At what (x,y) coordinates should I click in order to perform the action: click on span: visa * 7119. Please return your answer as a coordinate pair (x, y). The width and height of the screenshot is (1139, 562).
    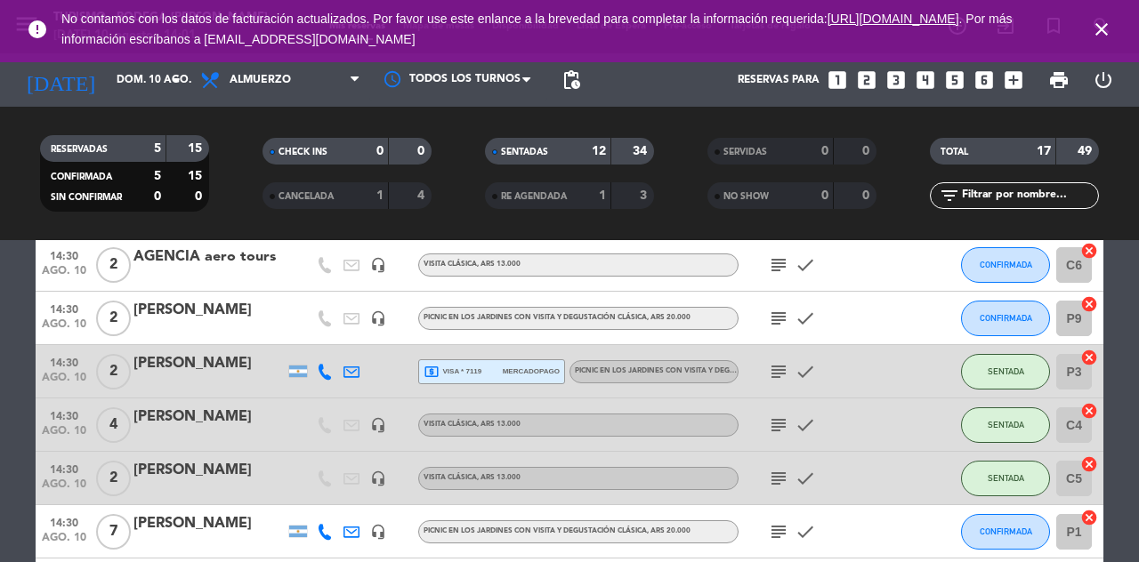
    Looking at the image, I should click on (452, 372).